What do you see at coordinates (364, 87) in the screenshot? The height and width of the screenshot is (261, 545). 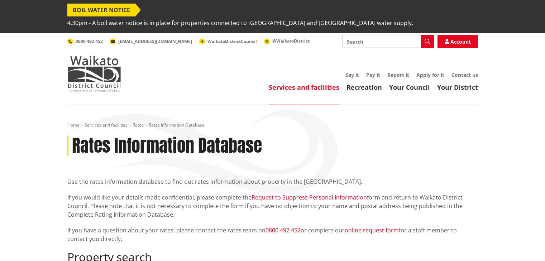 I see `a: Recreation` at bounding box center [364, 87].